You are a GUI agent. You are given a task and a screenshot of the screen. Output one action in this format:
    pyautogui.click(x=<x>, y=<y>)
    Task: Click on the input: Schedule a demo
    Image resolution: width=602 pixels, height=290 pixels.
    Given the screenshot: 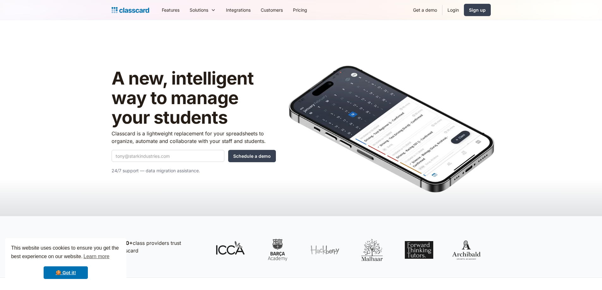 What is the action you would take?
    pyautogui.click(x=252, y=156)
    